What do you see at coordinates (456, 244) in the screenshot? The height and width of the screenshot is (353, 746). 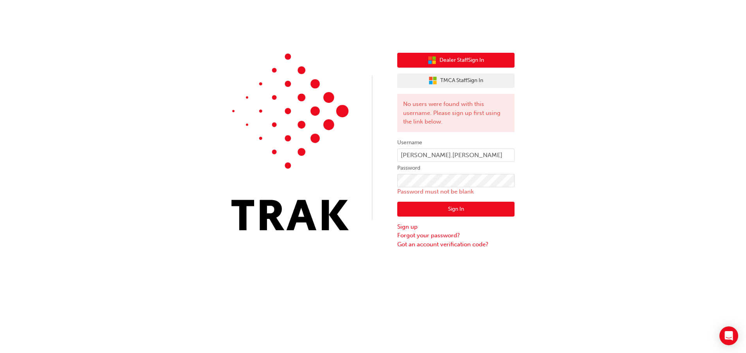 I see `a: Got an account verification code?` at bounding box center [456, 244].